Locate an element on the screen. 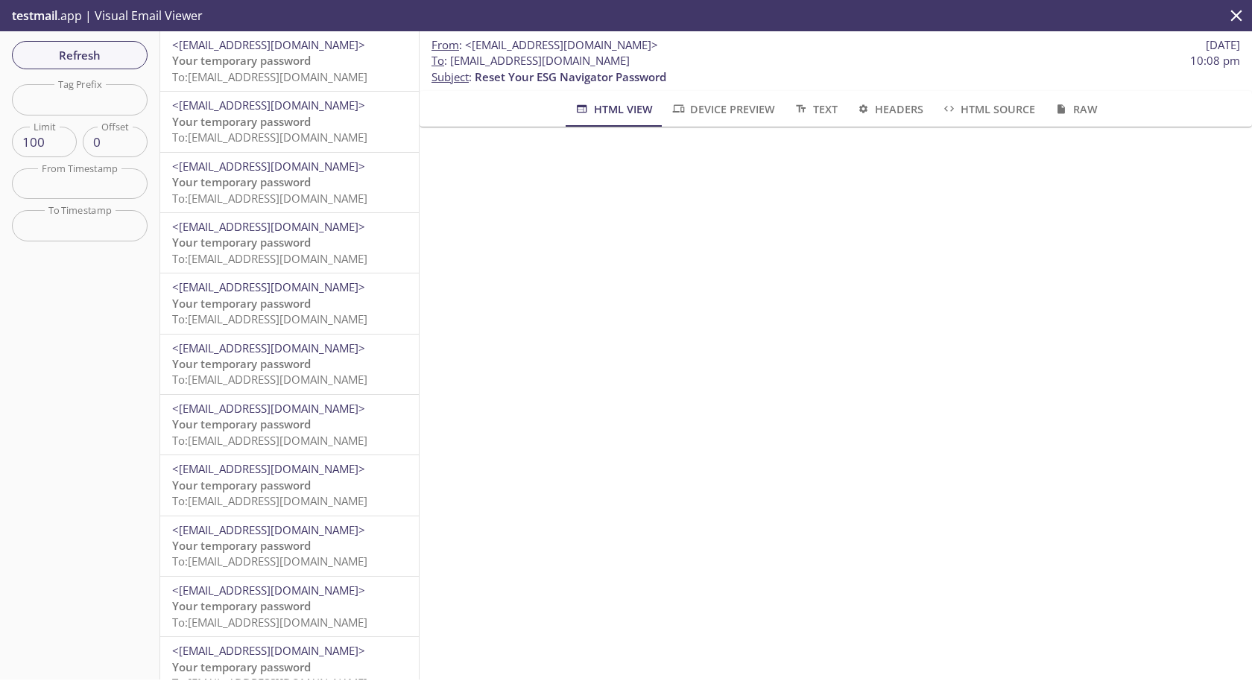  span: Device Preview is located at coordinates (723, 109).